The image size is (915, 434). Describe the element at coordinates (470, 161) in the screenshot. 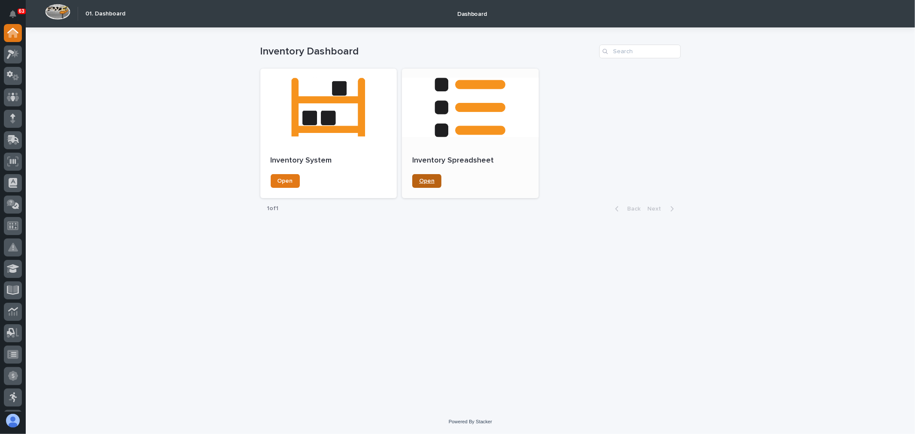

I see `p: Inventory Spreadsheet` at that location.